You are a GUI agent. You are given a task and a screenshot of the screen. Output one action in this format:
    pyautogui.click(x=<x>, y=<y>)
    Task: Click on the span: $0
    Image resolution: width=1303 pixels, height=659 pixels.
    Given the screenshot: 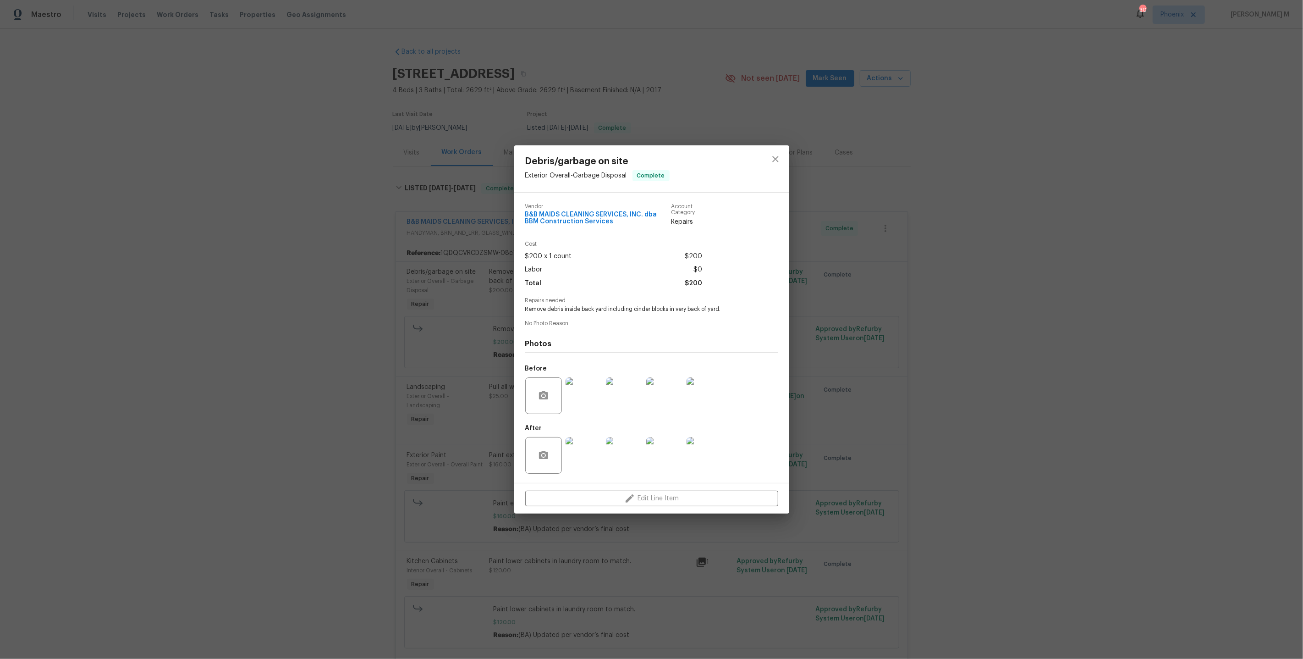 What is the action you would take?
    pyautogui.click(x=698, y=270)
    